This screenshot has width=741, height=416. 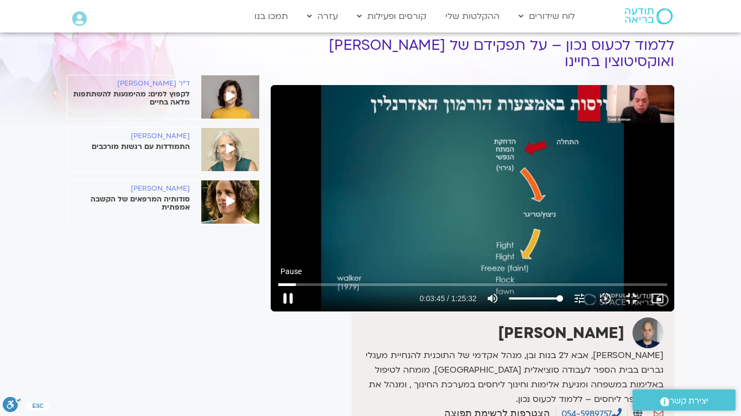 I want to click on p: לקפוץ למים: מהימנעות להשתתפות מלאה בחיים, so click(x=128, y=99).